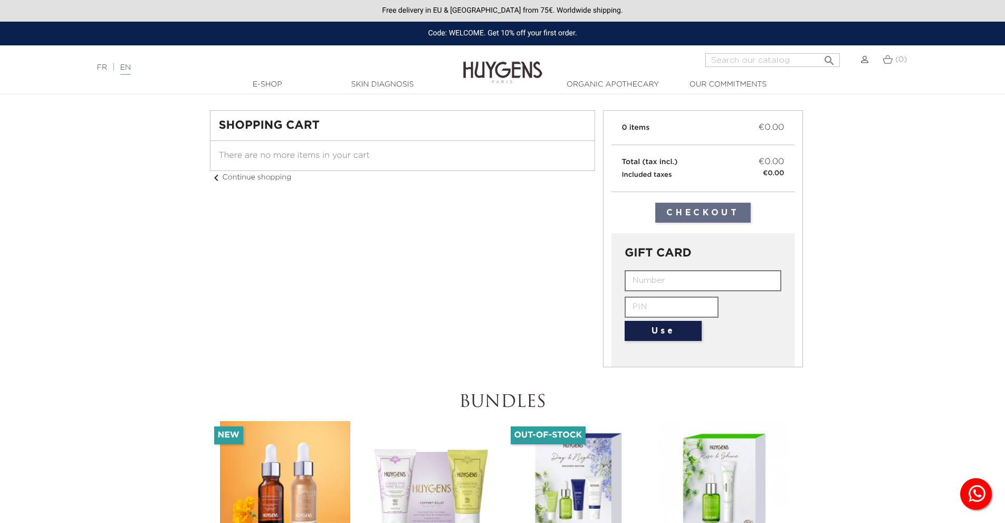 The width and height of the screenshot is (1005, 523). What do you see at coordinates (503, 64) in the screenshot?
I see `img: Huygens` at bounding box center [503, 64].